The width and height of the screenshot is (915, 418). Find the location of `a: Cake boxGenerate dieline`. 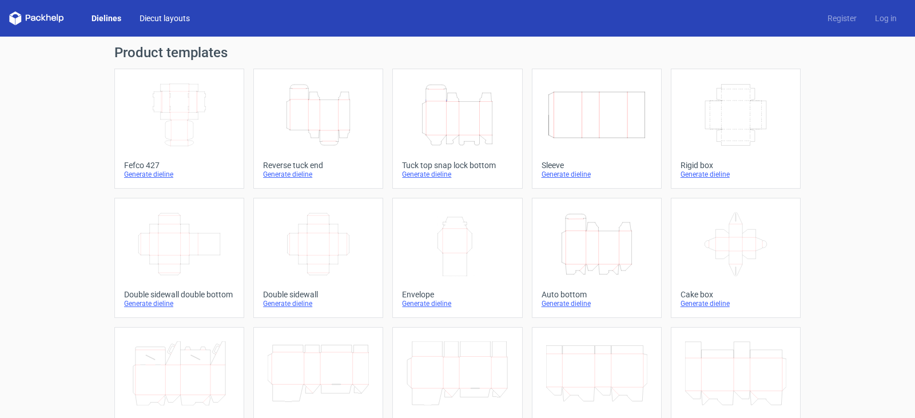

a: Cake boxGenerate dieline is located at coordinates (736, 258).